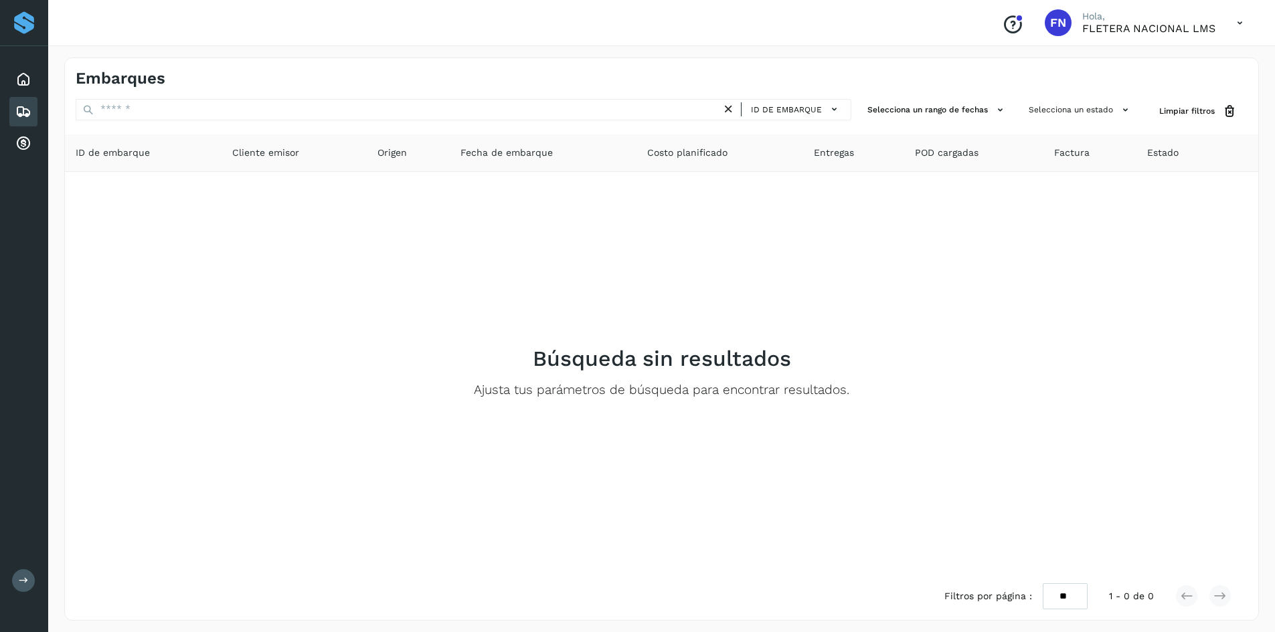 The image size is (1275, 632). What do you see at coordinates (1148, 16) in the screenshot?
I see `p: Hola,` at bounding box center [1148, 16].